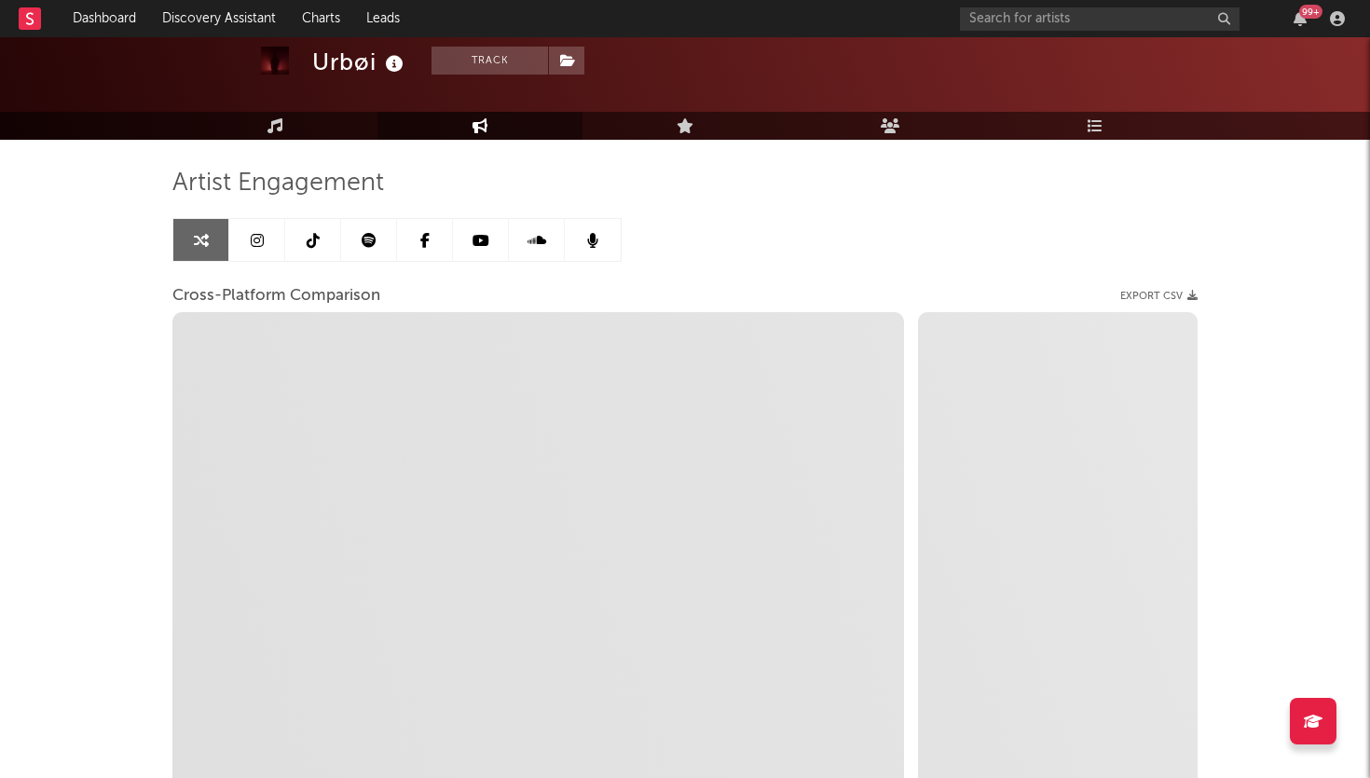 The height and width of the screenshot is (778, 1370). What do you see at coordinates (278, 184) in the screenshot?
I see `span: Artist Engagement` at bounding box center [278, 184].